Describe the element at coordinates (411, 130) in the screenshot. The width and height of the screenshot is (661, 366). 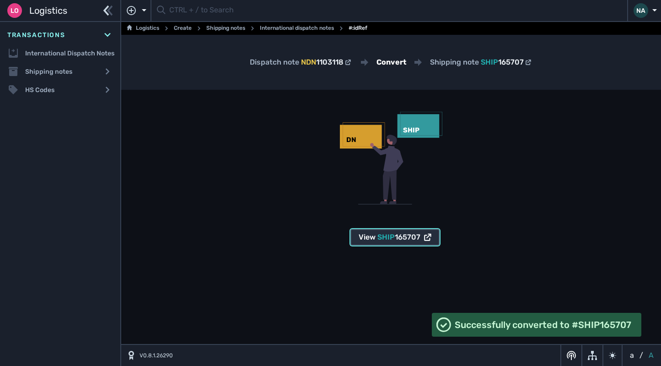
I see `text: SHIP` at that location.